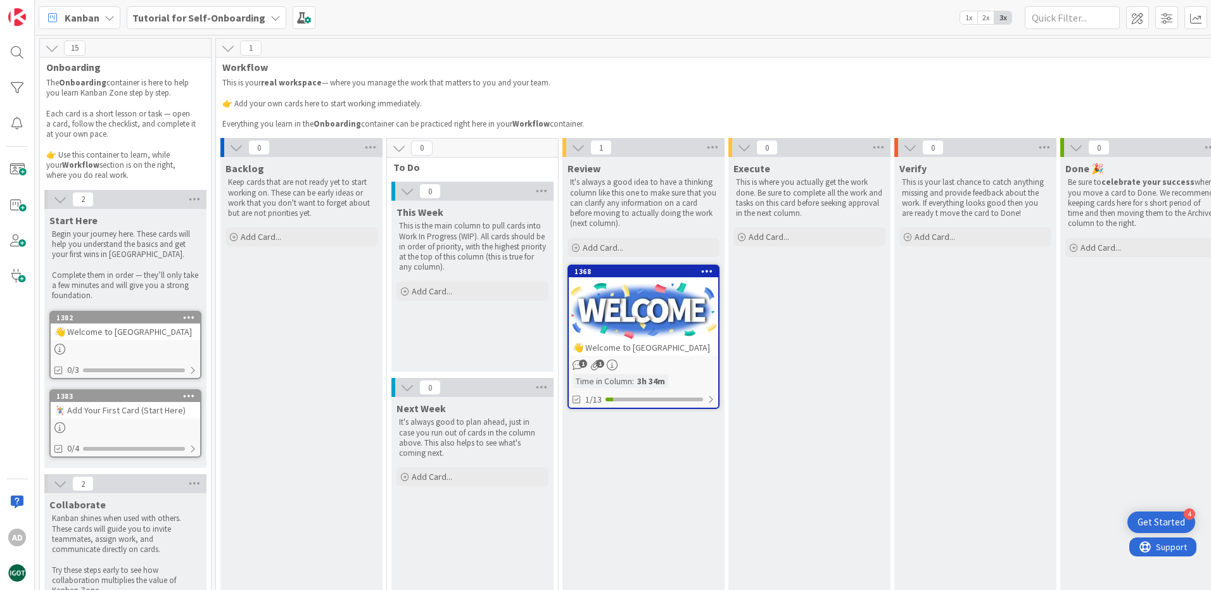  What do you see at coordinates (17, 573) in the screenshot?
I see `img: avatar` at bounding box center [17, 573].